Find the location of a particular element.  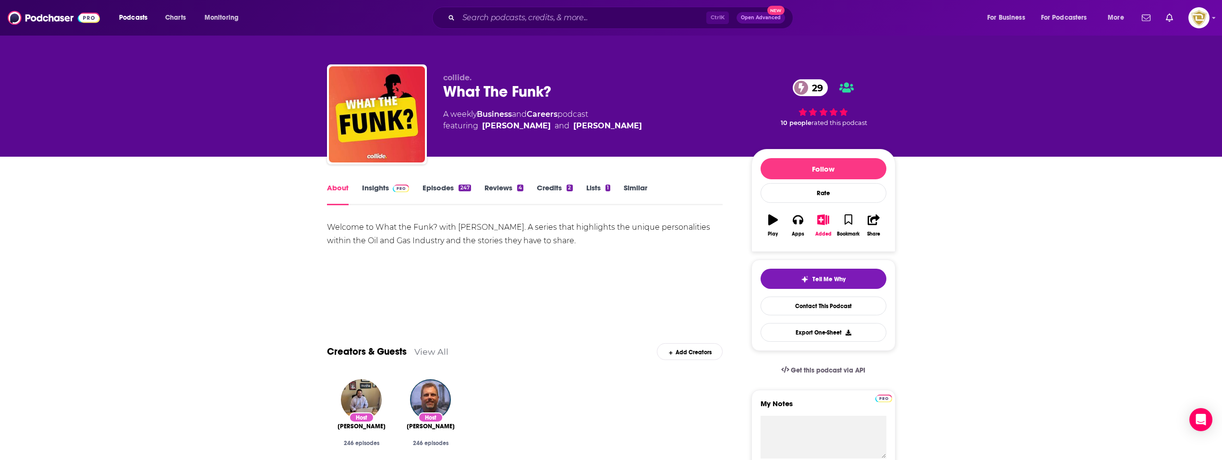

div: Search podcasts, credits, & more... is located at coordinates (622, 18).